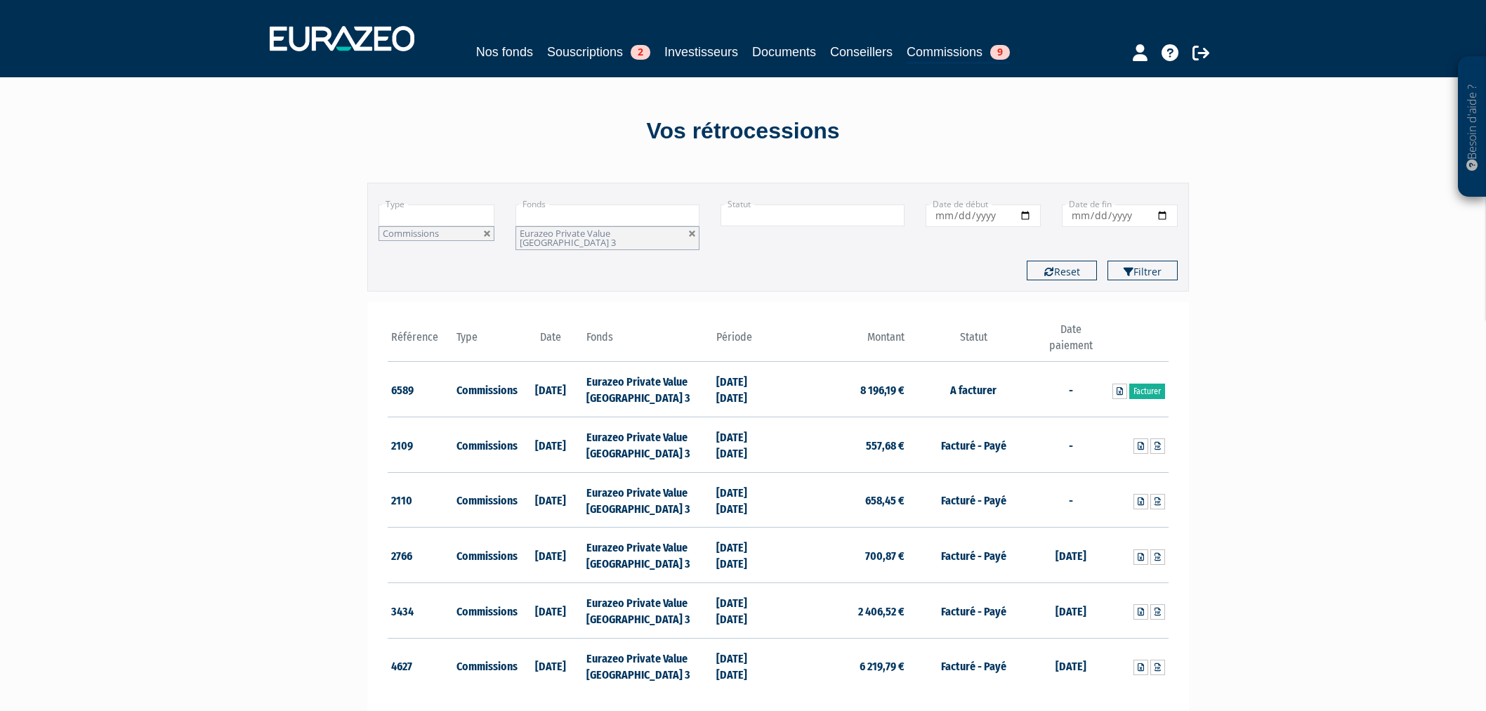 This screenshot has width=1486, height=711. What do you see at coordinates (1147, 391) in the screenshot?
I see `a: Facturer` at bounding box center [1147, 391].